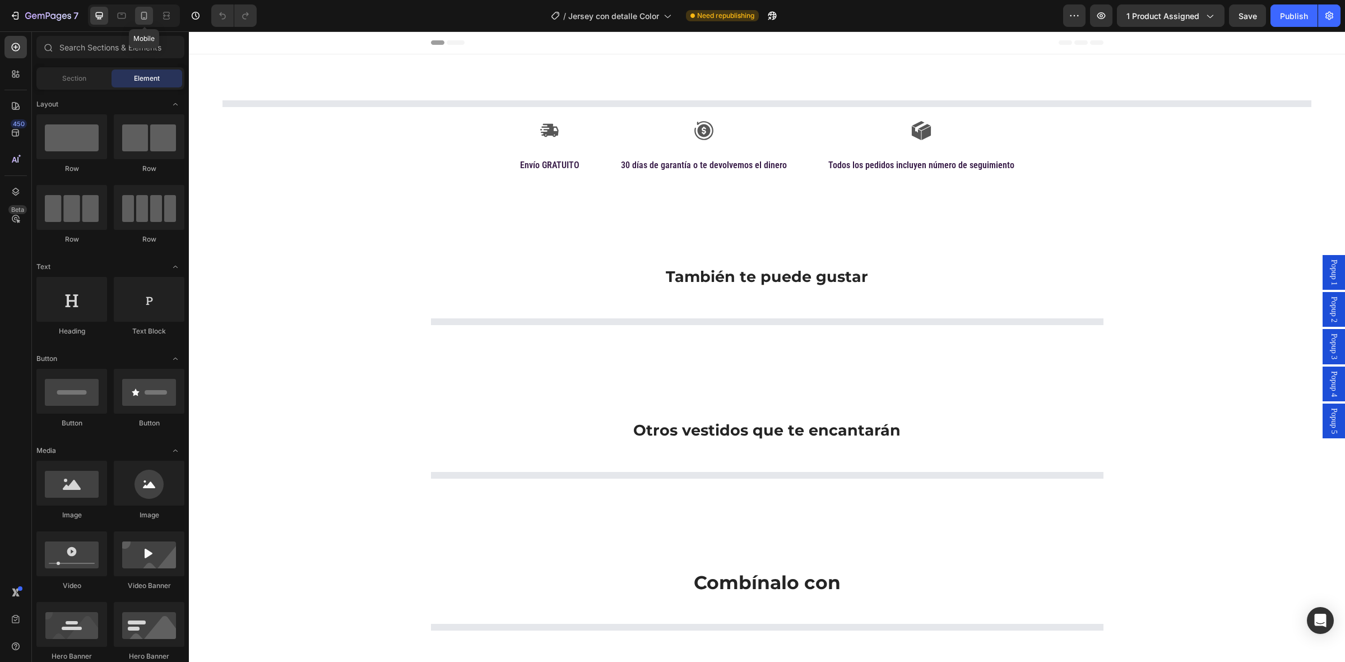 The image size is (1345, 662). I want to click on span: Popup 4, so click(1145, 352).